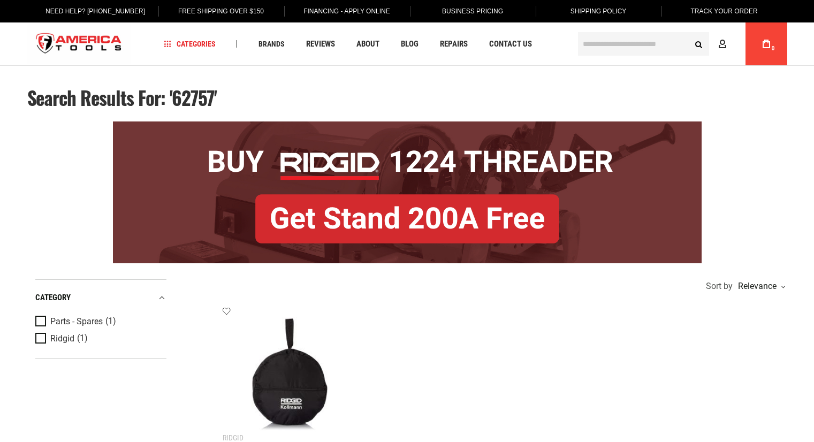 This screenshot has height=442, width=814. What do you see at coordinates (598, 11) in the screenshot?
I see `span: Shipping Policy` at bounding box center [598, 11].